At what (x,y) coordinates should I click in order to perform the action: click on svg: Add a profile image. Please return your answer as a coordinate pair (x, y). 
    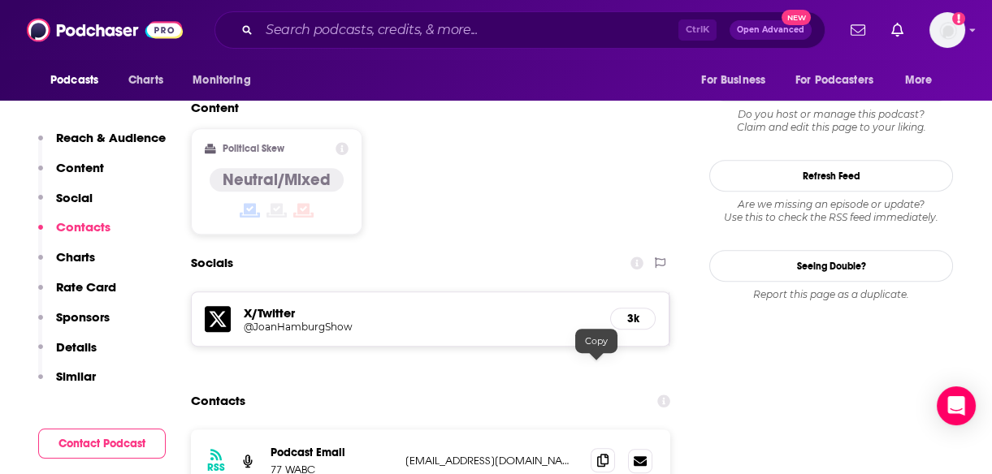
    Looking at the image, I should click on (959, 19).